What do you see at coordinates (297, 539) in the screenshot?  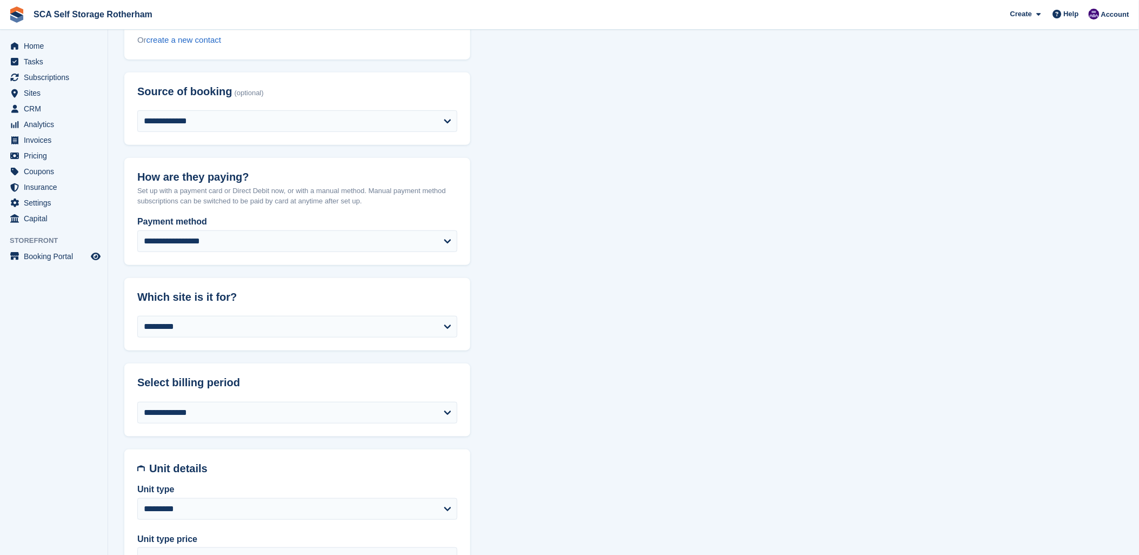 I see `label: Unit type price` at bounding box center [297, 539].